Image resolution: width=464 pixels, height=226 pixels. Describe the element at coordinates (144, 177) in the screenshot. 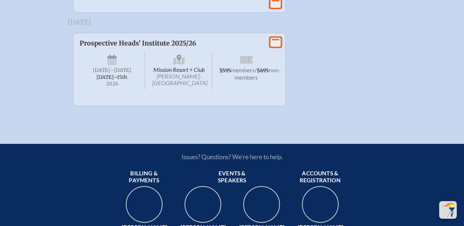

I see `span: Billing & payments` at that location.